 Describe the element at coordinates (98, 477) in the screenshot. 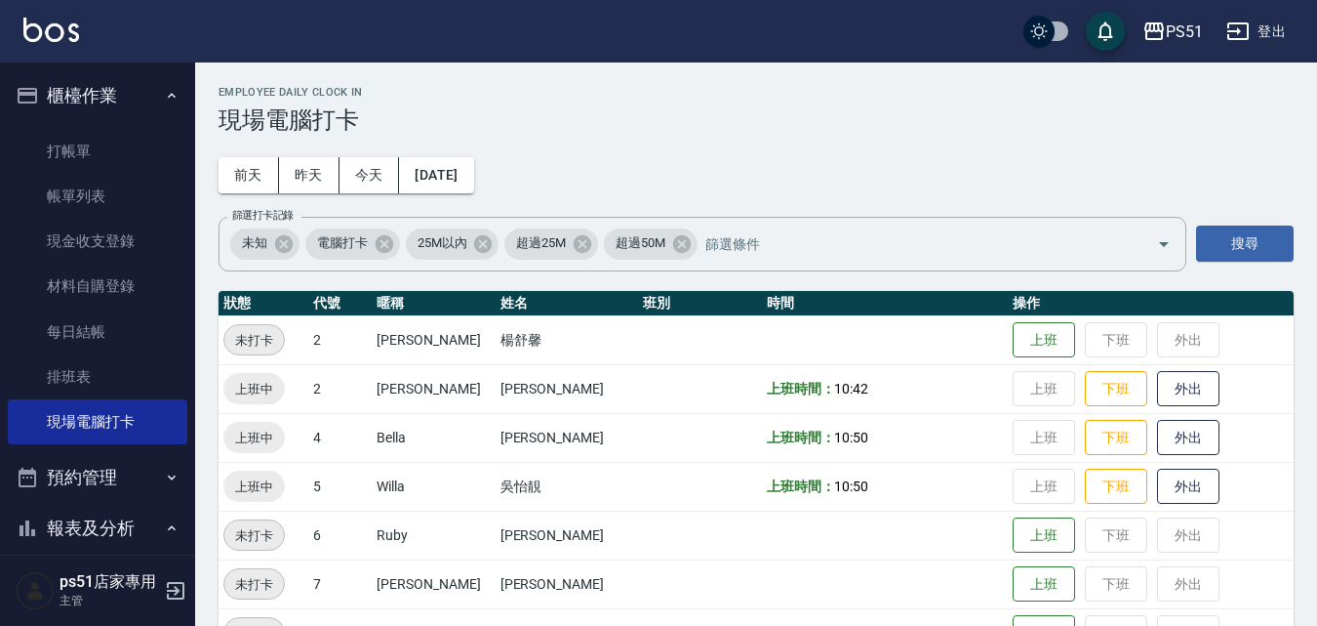

I see `button: 預約管理` at that location.